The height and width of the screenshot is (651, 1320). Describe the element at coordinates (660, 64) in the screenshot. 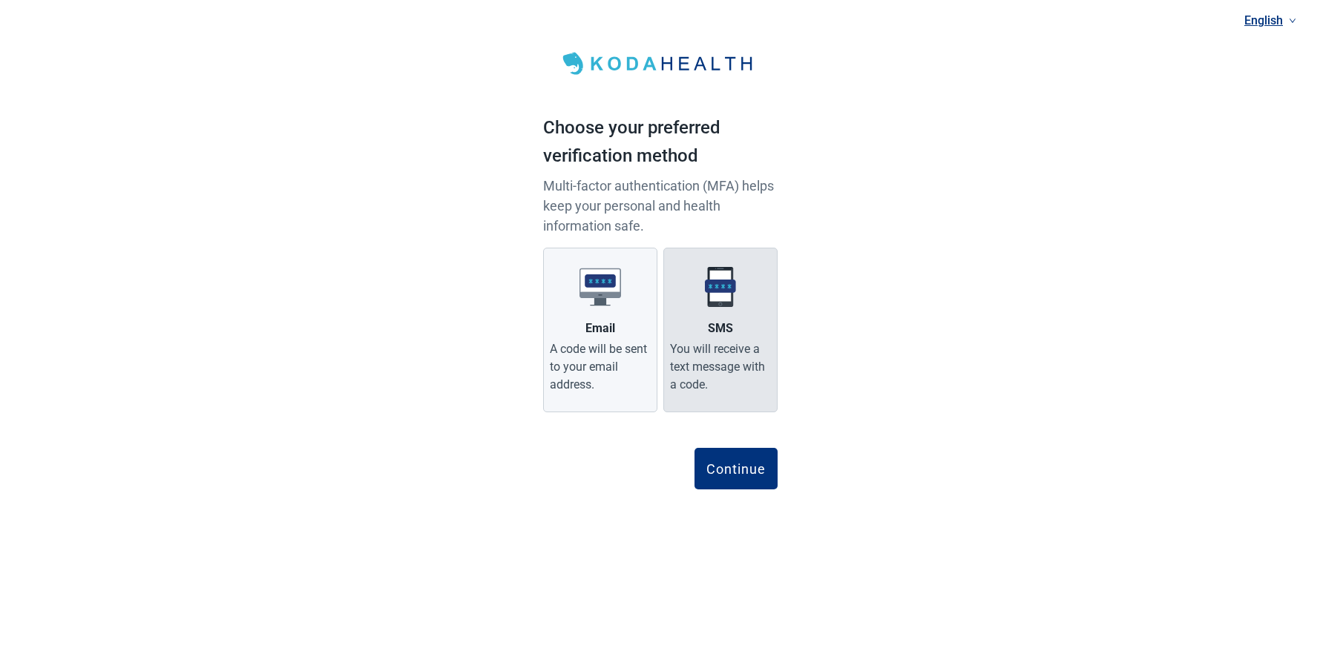

I see `img: Koda Health` at that location.